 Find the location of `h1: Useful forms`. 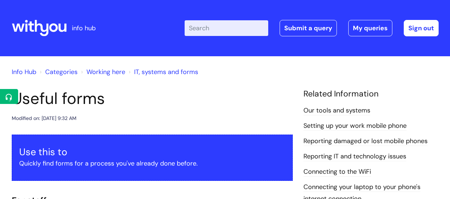

h1: Useful forms is located at coordinates (152, 99).